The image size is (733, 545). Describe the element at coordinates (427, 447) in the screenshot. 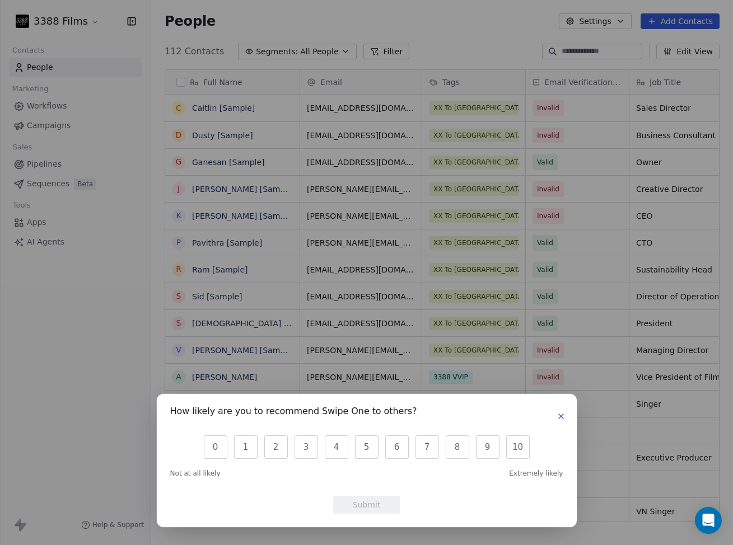

I see `button: 7` at that location.